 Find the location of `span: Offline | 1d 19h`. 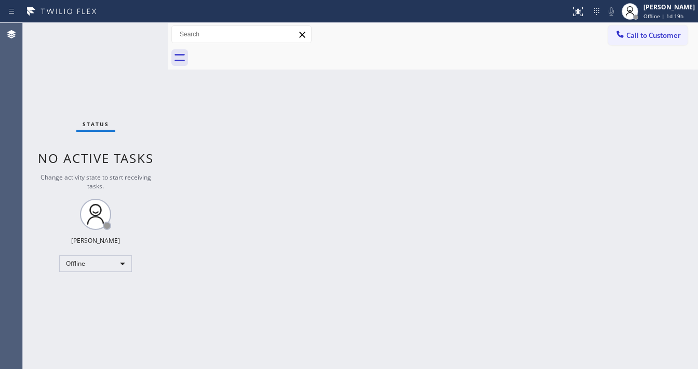

span: Offline | 1d 19h is located at coordinates (663, 16).